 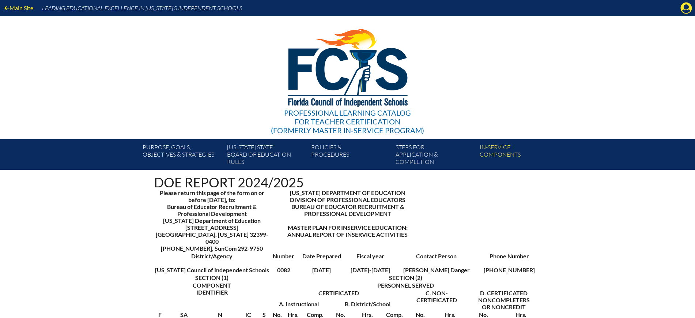 I want to click on th: COMPONENT IDENTIFIER, so click(x=212, y=296).